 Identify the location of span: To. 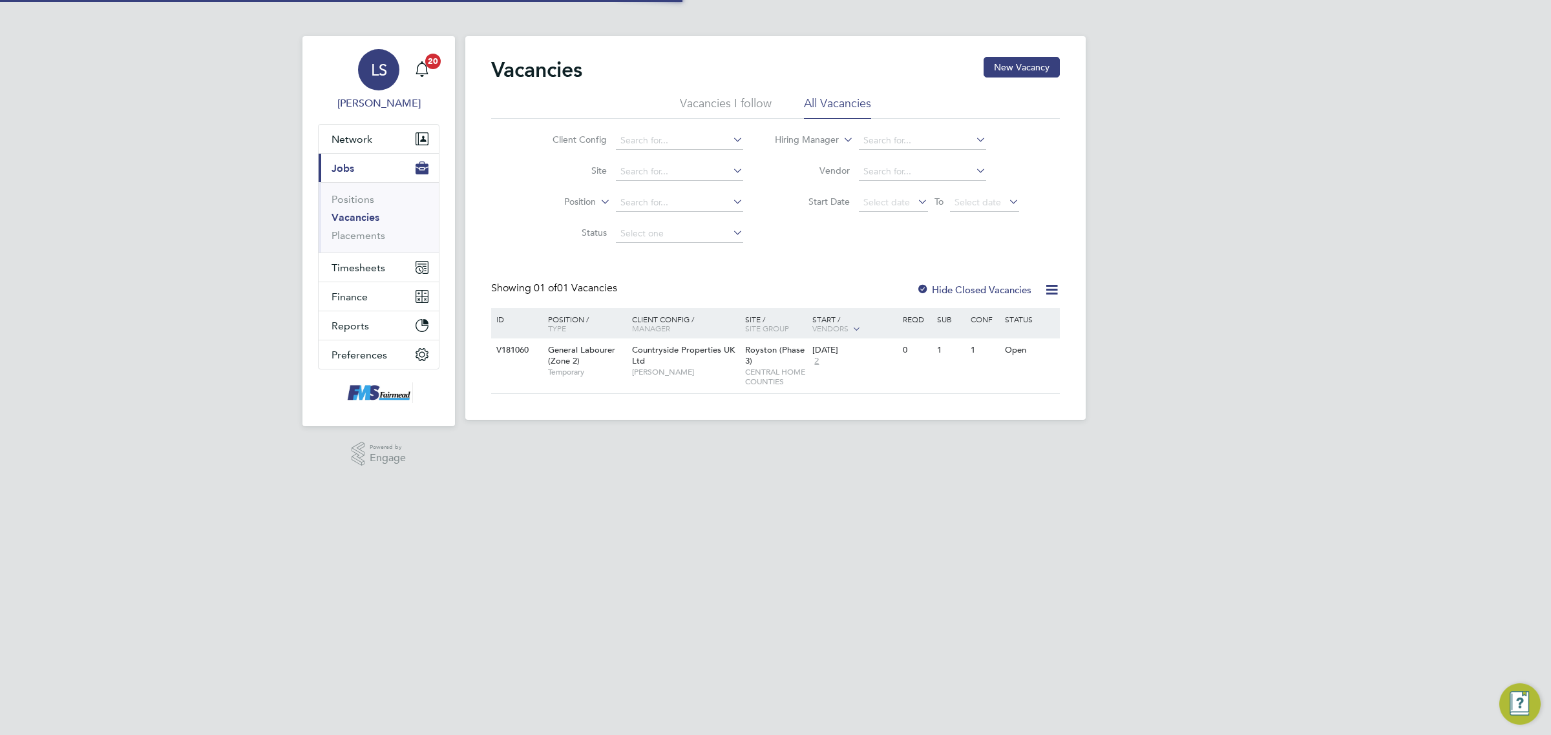
(939, 202).